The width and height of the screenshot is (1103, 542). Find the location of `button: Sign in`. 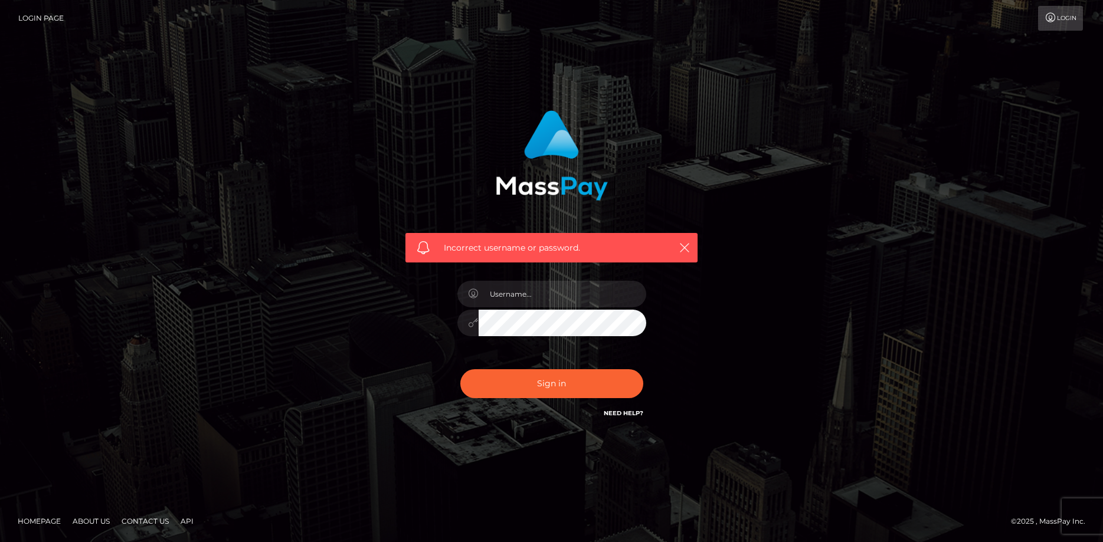

button: Sign in is located at coordinates (552, 384).